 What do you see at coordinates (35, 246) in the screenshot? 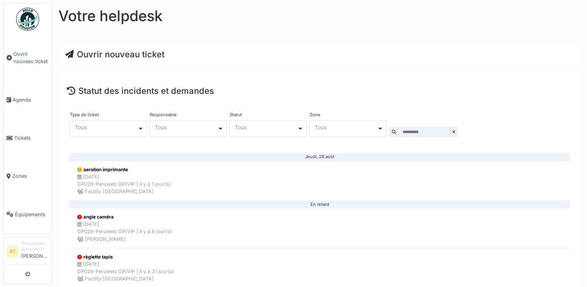
I see `div: Responsable demandeur` at bounding box center [35, 246].